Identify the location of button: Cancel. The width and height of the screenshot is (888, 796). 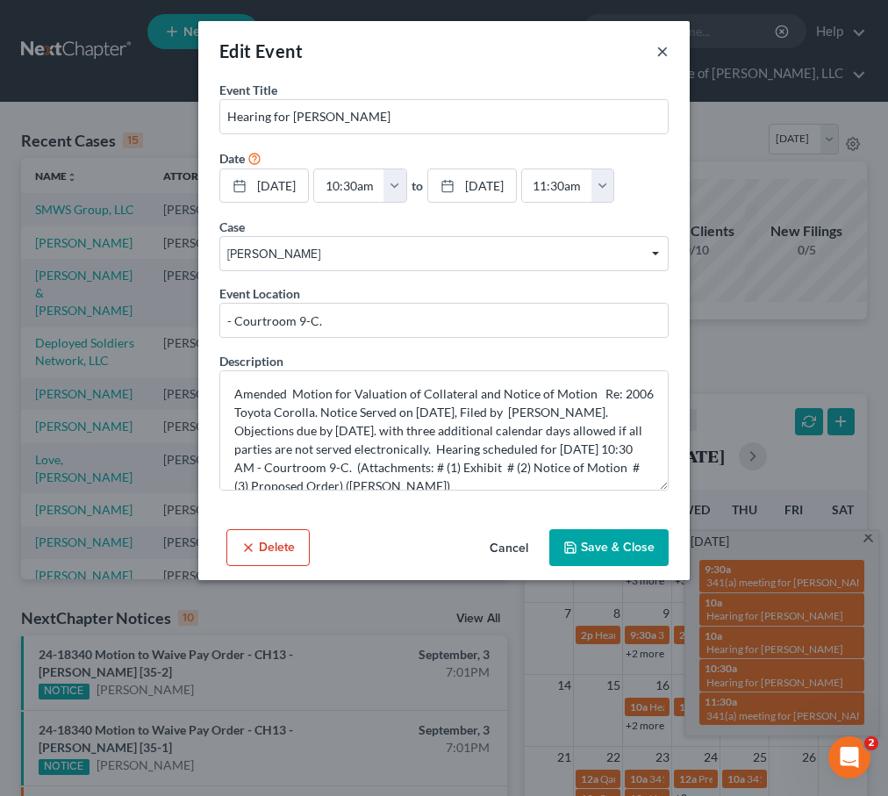
(509, 549).